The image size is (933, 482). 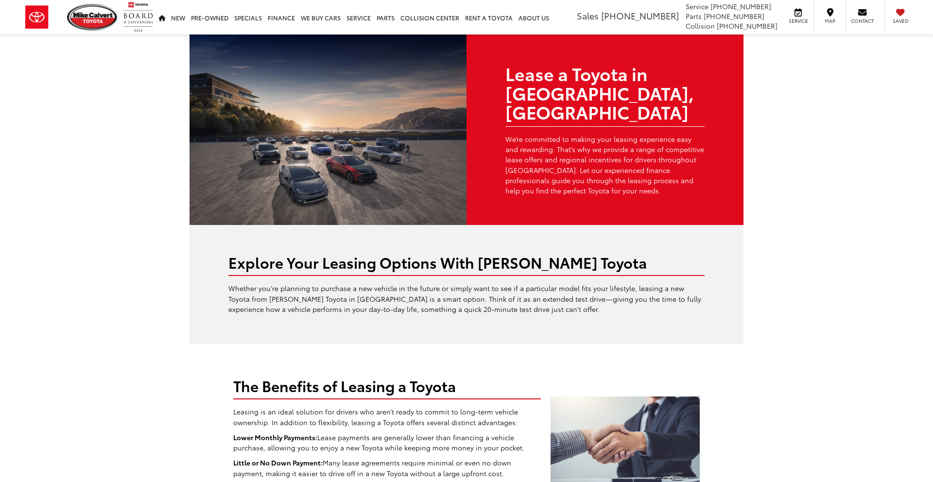 What do you see at coordinates (862, 21) in the screenshot?
I see `span: Contact` at bounding box center [862, 21].